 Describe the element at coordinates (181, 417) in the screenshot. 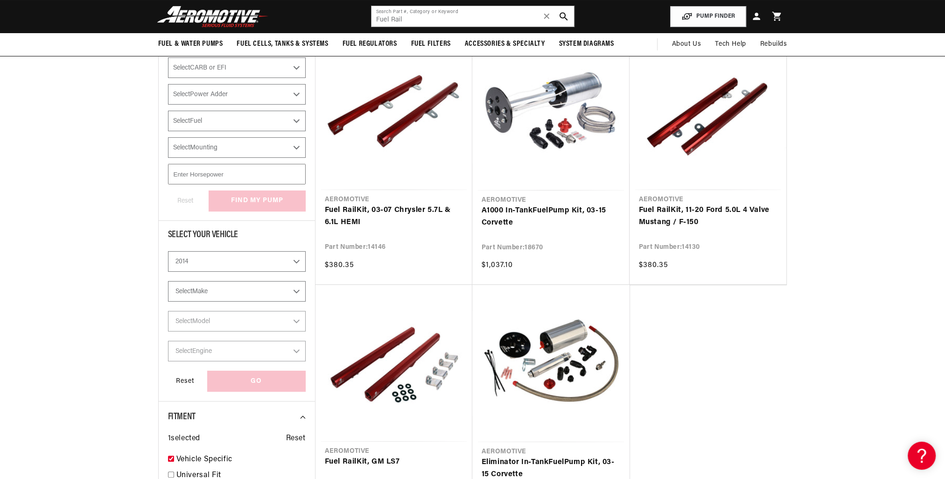

I see `span: Fitment` at that location.